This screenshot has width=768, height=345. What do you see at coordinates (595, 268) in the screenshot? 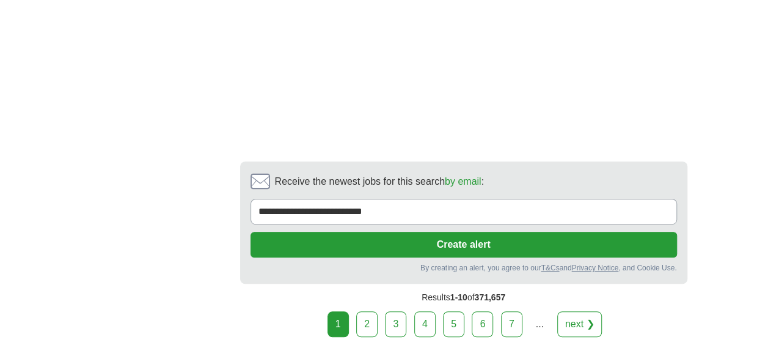
I see `a: Privacy Notice` at bounding box center [595, 268].